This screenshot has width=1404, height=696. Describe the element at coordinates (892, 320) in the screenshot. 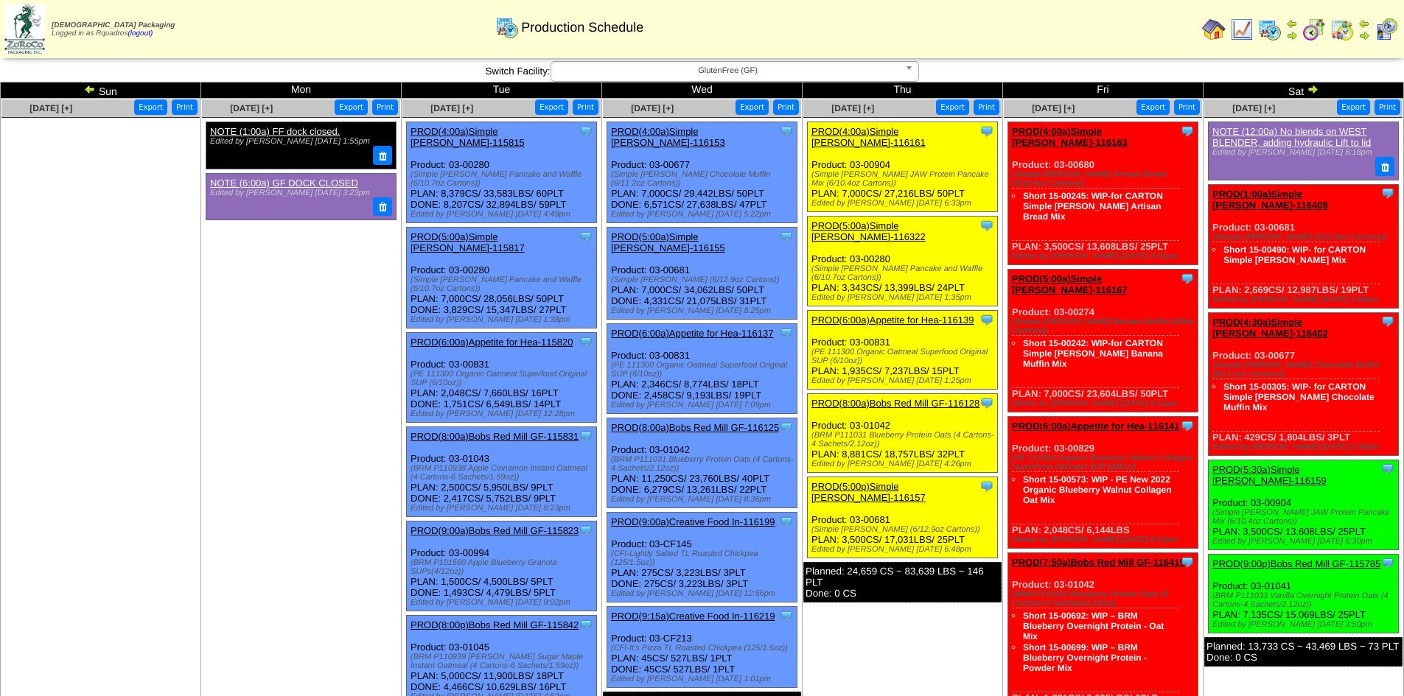

I see `a: PROD(6:00a)Appetite for Hea-116139` at that location.